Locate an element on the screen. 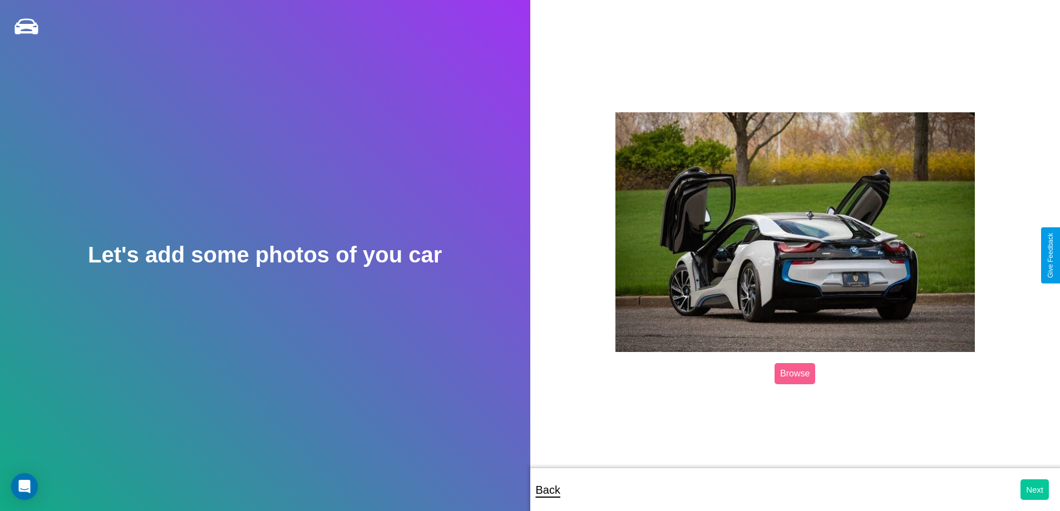 The image size is (1060, 511). img: posted is located at coordinates (795, 232).